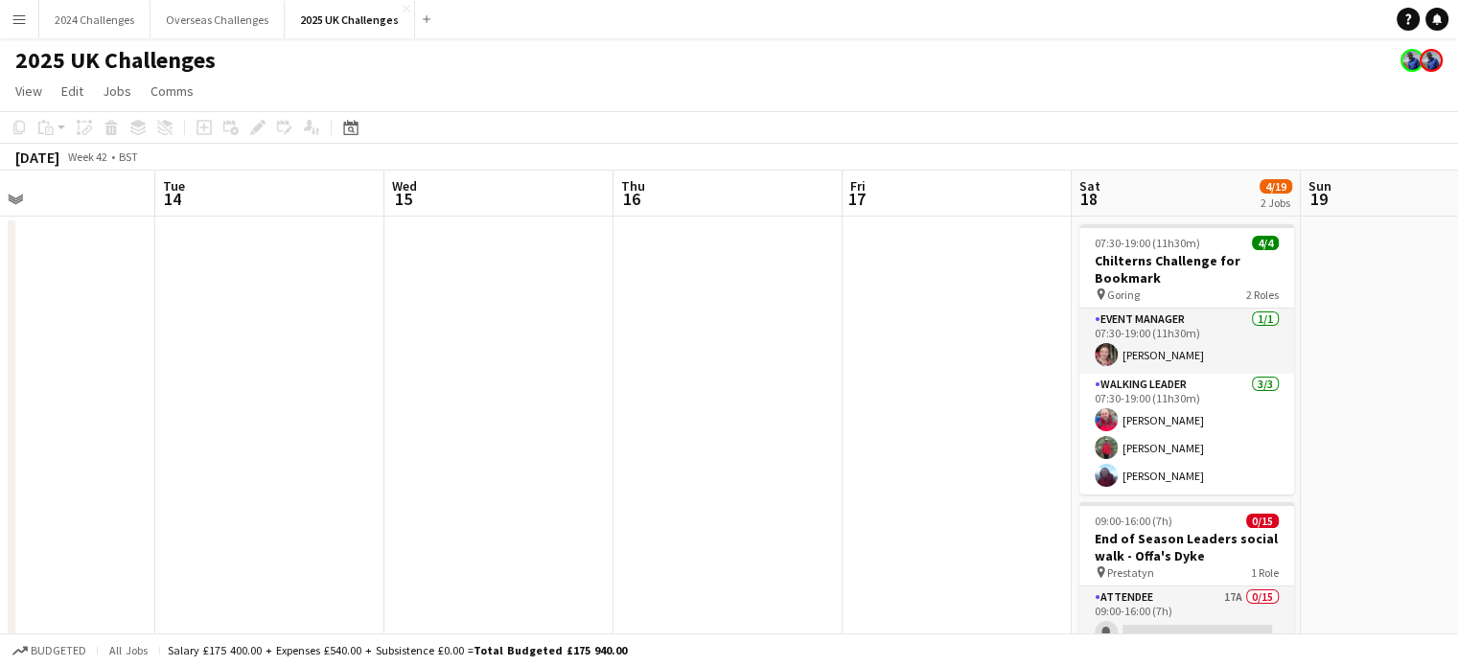 This screenshot has width=1458, height=666. Describe the element at coordinates (397, 650) in the screenshot. I see `div: Salary £175 400.00 + Expenses £540.00 + Subsistence £0.00 =` at that location.